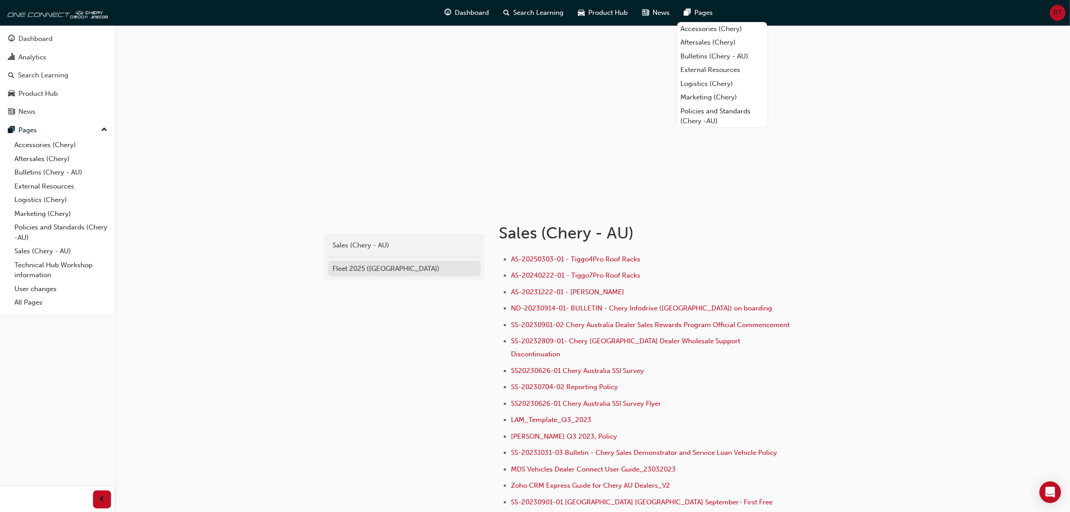 This screenshot has height=512, width=1070. I want to click on a: pages-iconPages, so click(699, 13).